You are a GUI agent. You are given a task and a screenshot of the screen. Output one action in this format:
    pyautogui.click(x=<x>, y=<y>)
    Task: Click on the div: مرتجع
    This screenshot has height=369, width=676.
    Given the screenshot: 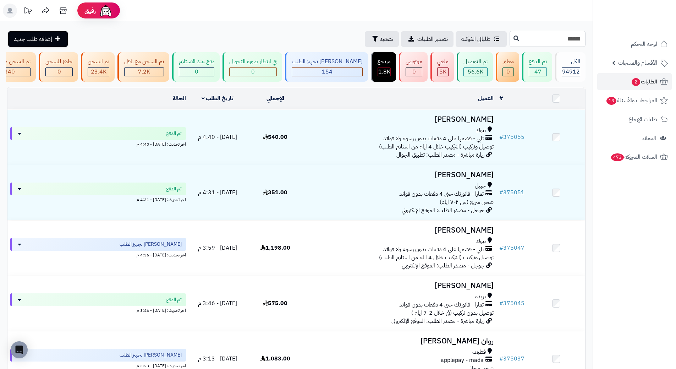 What is the action you would take?
    pyautogui.click(x=384, y=61)
    